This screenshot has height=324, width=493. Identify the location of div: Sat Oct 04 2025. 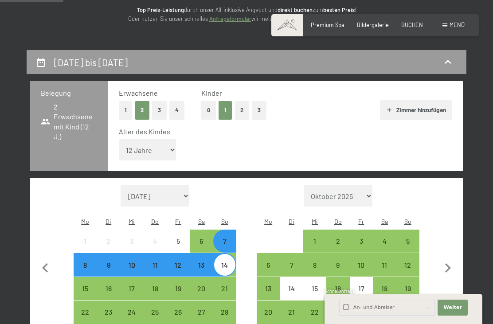
(384, 241).